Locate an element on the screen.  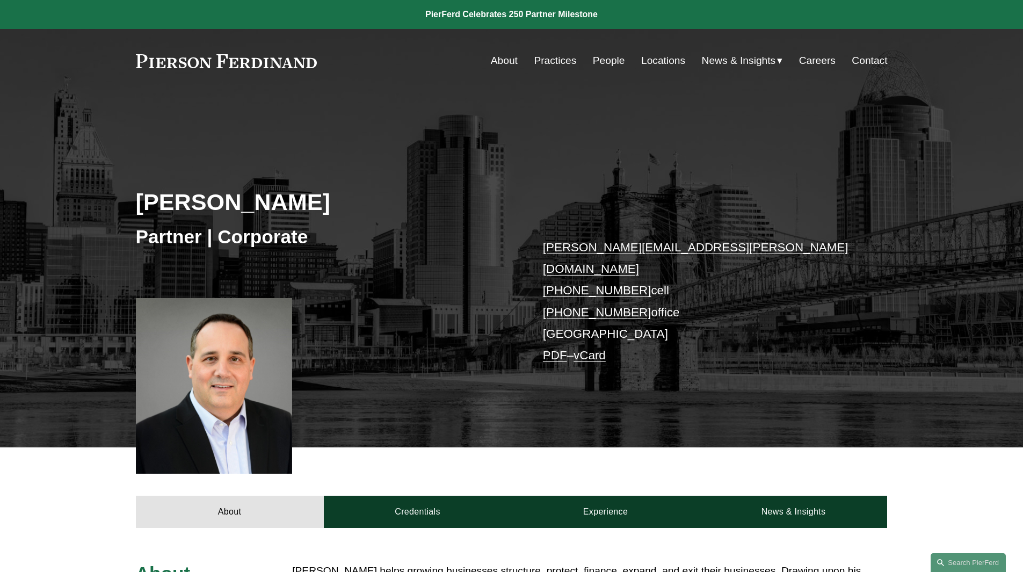
a: News & Insights is located at coordinates (793, 512).